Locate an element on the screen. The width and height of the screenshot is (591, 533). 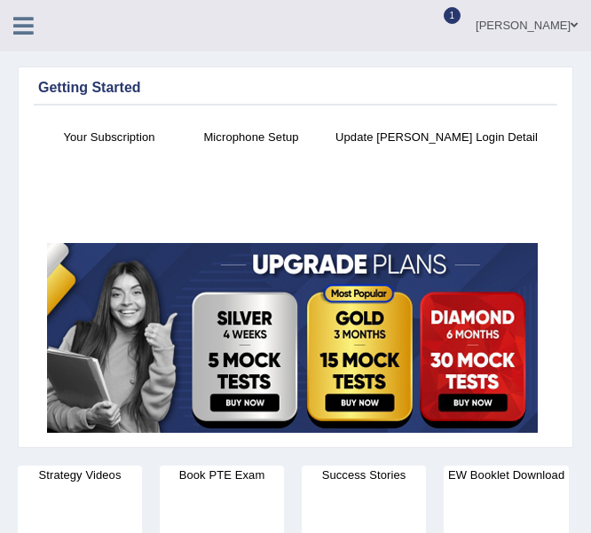
span: 1 is located at coordinates (452, 15).